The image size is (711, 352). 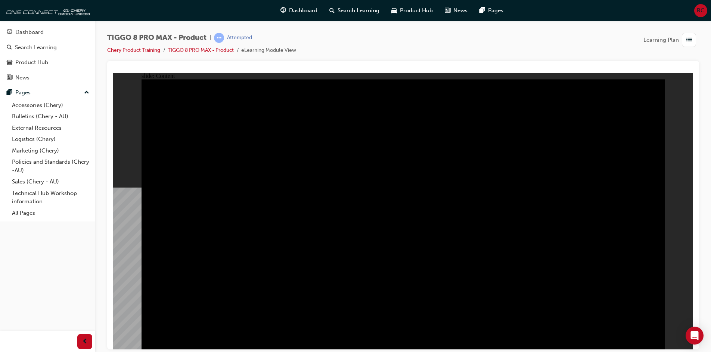 I want to click on span: TIGGO 8 PRO MAX - Product, so click(x=157, y=38).